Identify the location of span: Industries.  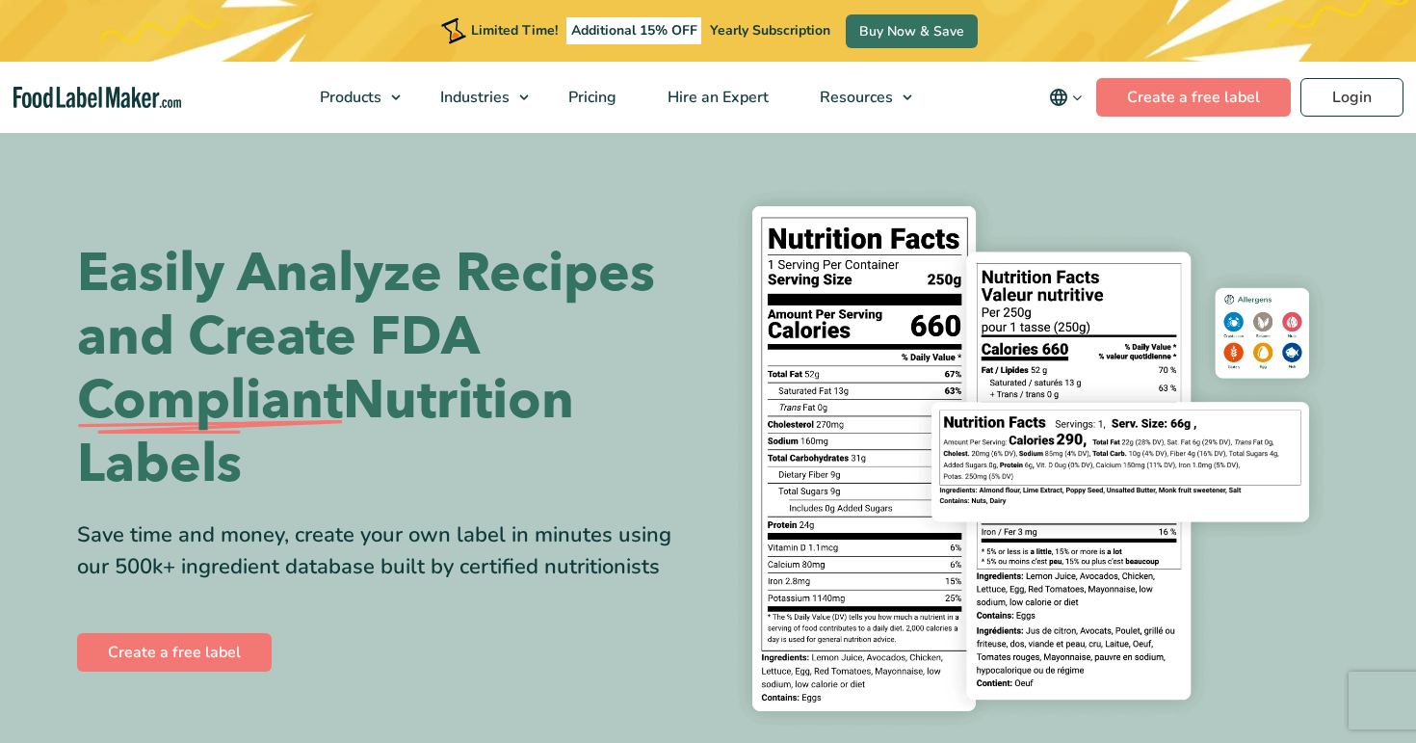
(473, 97).